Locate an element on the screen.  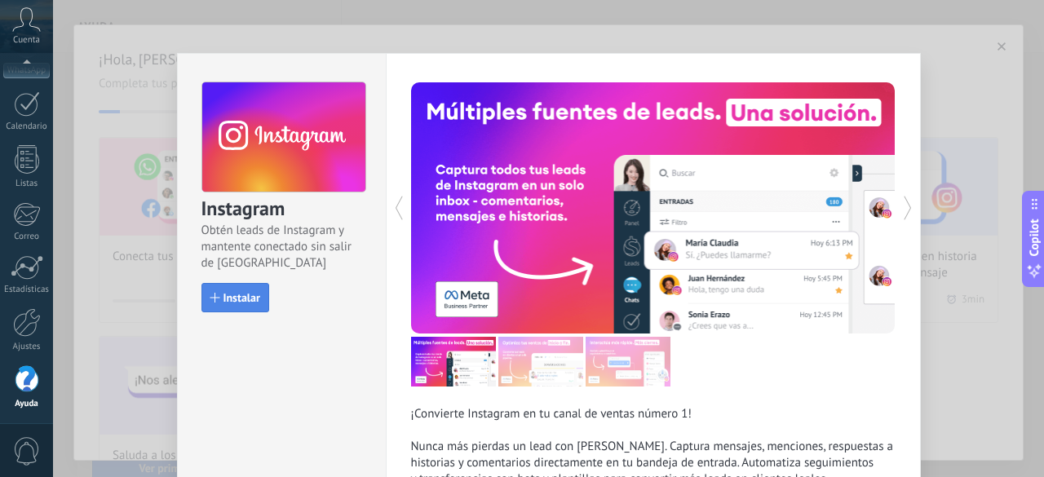
img: com_instagram_tour_2_es.png is located at coordinates (541, 361).